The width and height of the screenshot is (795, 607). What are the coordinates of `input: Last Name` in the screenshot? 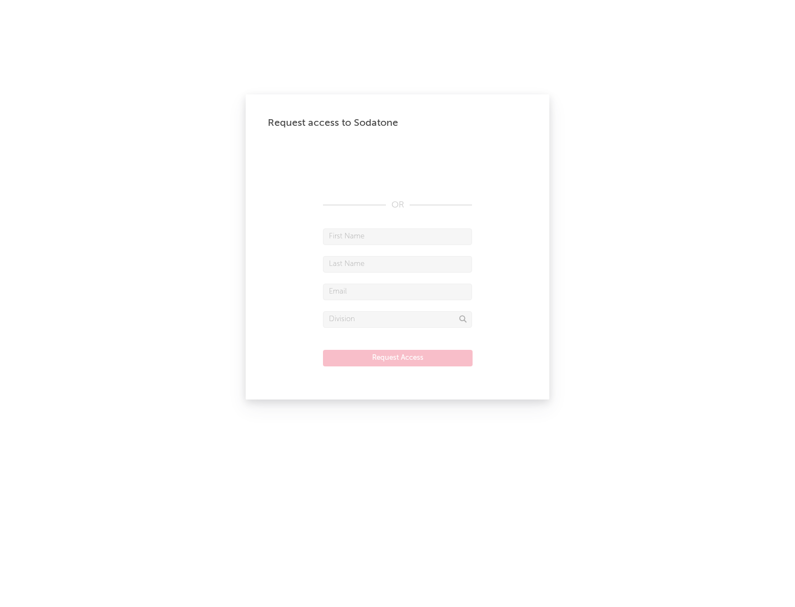 It's located at (398, 264).